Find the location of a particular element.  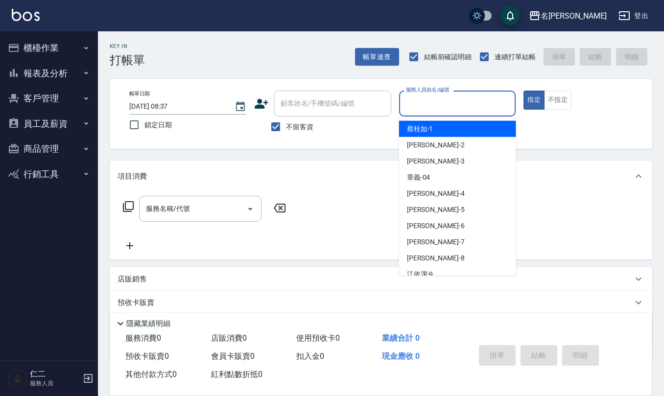

button: 行銷工具 is located at coordinates (49, 174).